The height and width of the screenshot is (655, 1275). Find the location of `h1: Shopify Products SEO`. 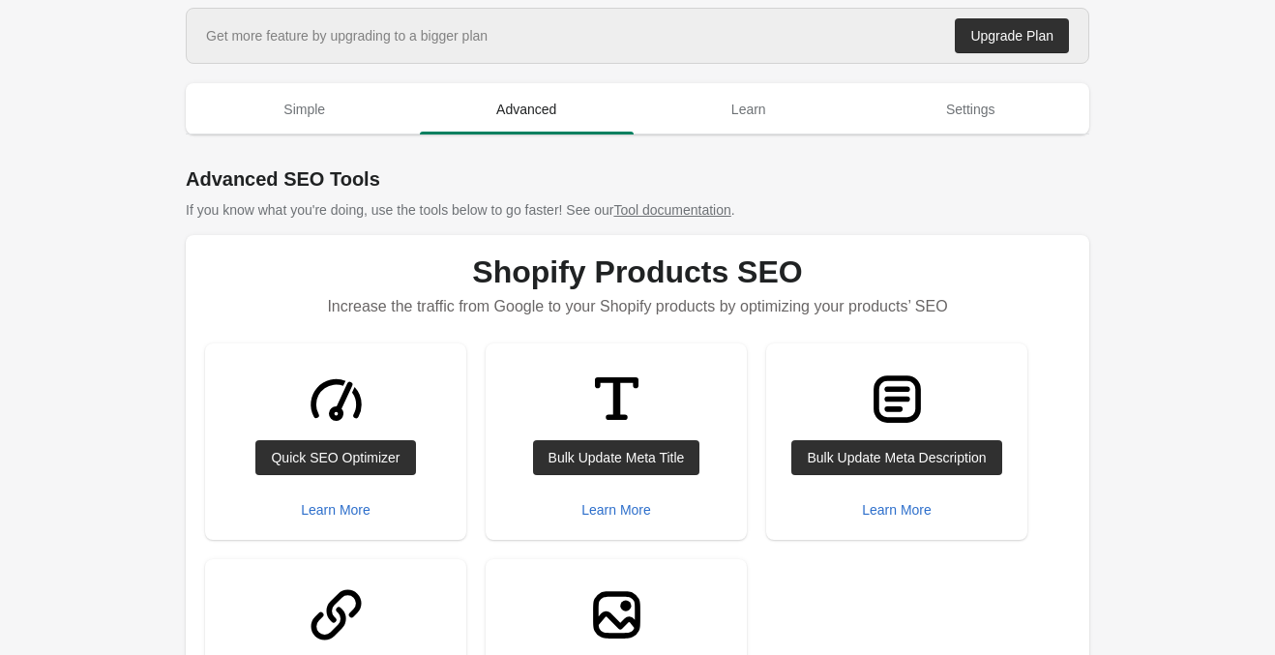

h1: Shopify Products SEO is located at coordinates (638, 272).